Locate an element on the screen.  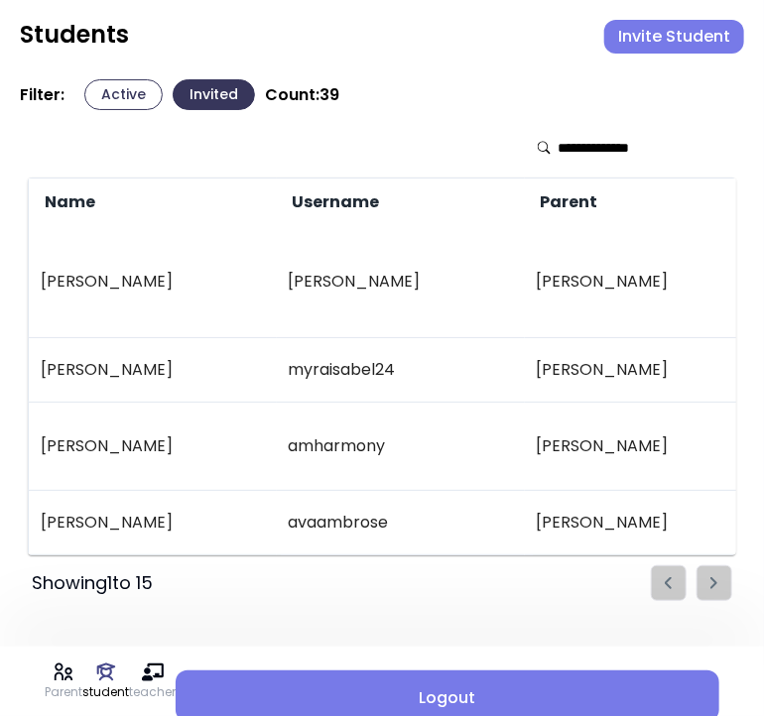
td: avaambrose is located at coordinates (401, 523).